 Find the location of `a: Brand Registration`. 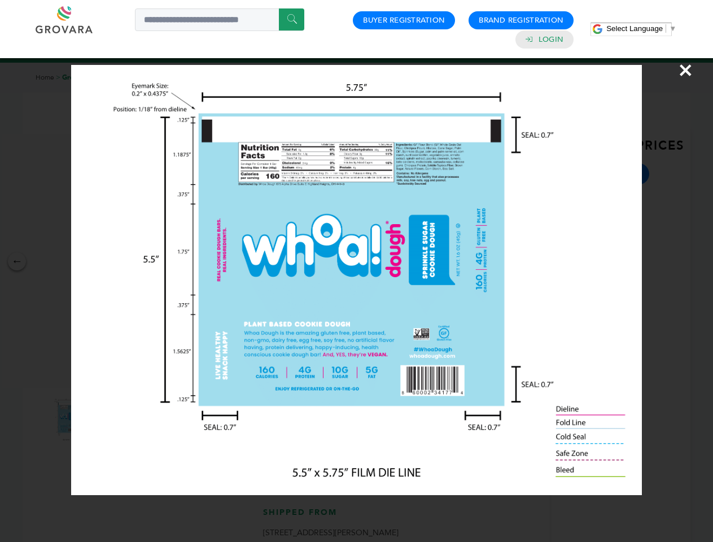

a: Brand Registration is located at coordinates (521, 20).